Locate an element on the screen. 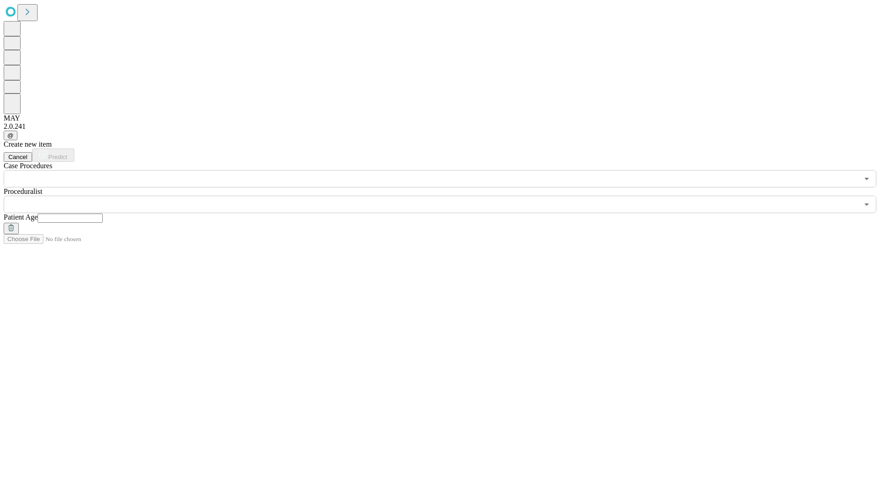  span: Predict is located at coordinates (57, 157).